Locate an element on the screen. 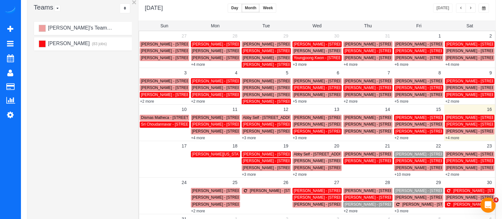 The image size is (502, 219). a: 24 is located at coordinates (184, 182).